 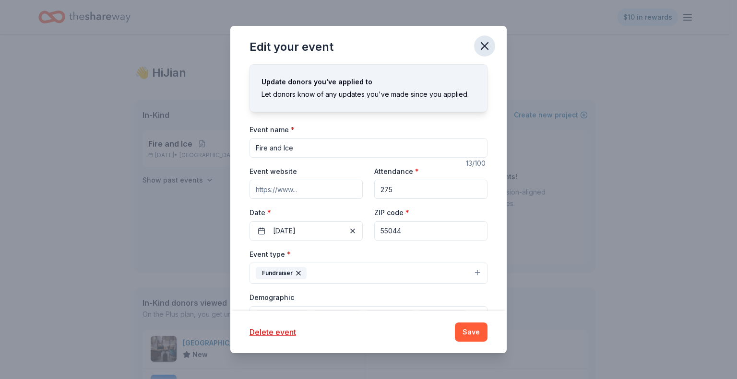 I want to click on div: 60-70 yrs, so click(x=442, y=317).